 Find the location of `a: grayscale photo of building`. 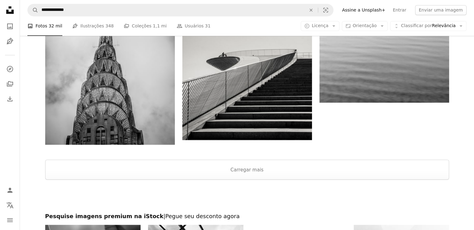

a: grayscale photo of building is located at coordinates (110, 47).